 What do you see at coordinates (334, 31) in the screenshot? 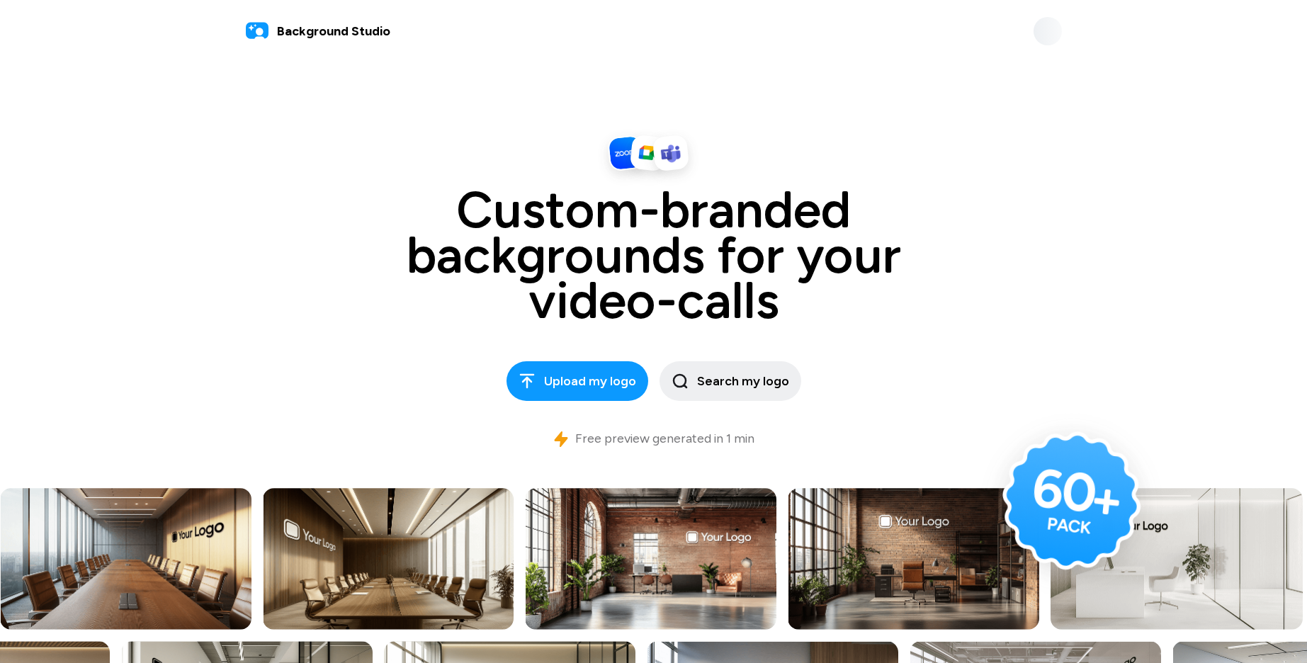
I see `span: Background Studio` at bounding box center [334, 31].